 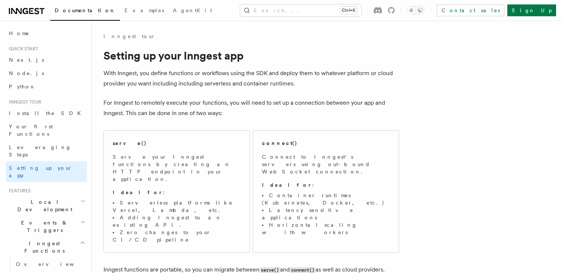 What do you see at coordinates (31, 130) in the screenshot?
I see `span: Your first Functions` at bounding box center [31, 130].